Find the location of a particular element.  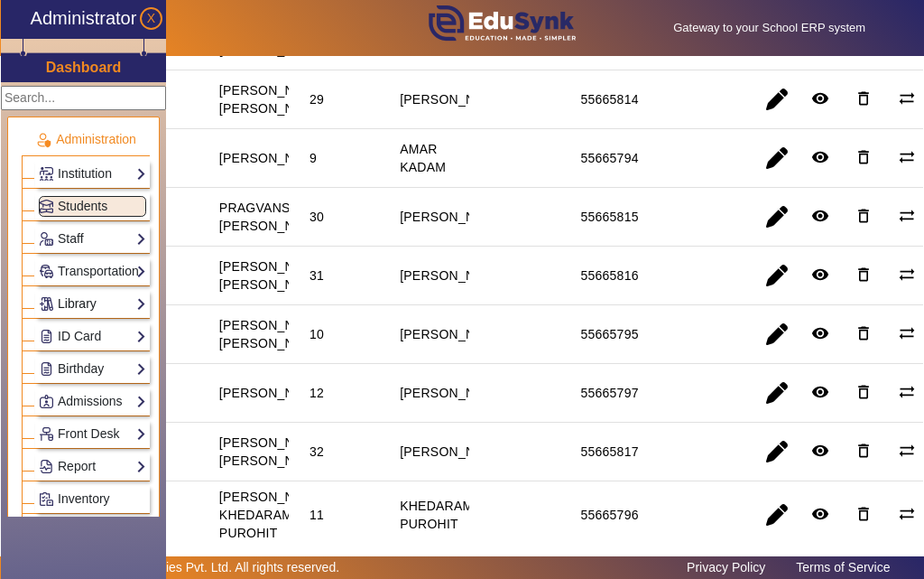

div: 31 is located at coordinates (317, 275).